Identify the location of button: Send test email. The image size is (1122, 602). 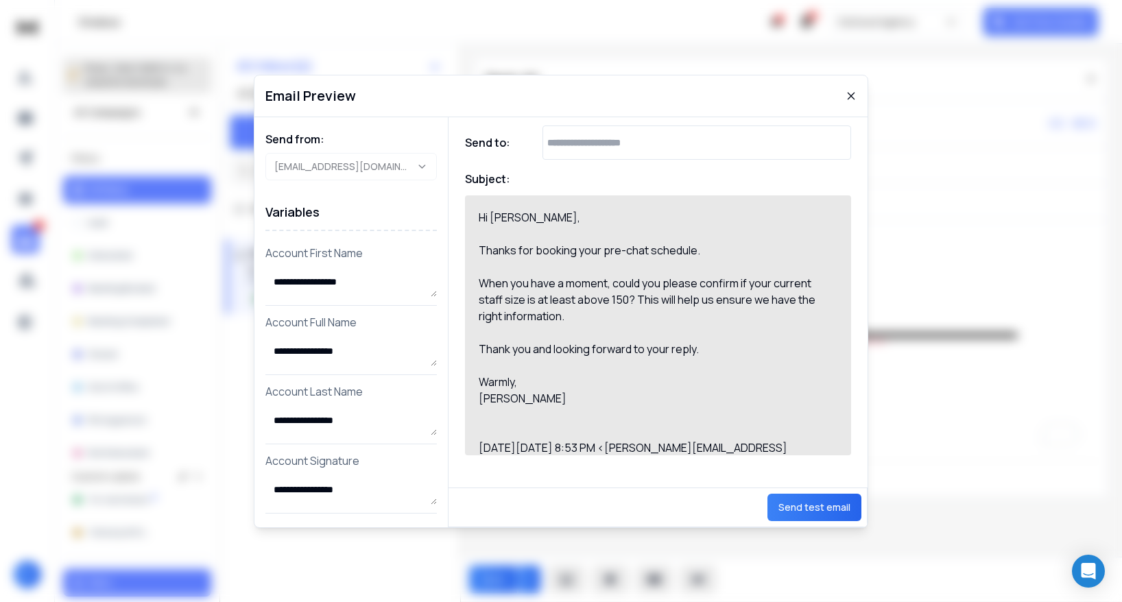
(814, 507).